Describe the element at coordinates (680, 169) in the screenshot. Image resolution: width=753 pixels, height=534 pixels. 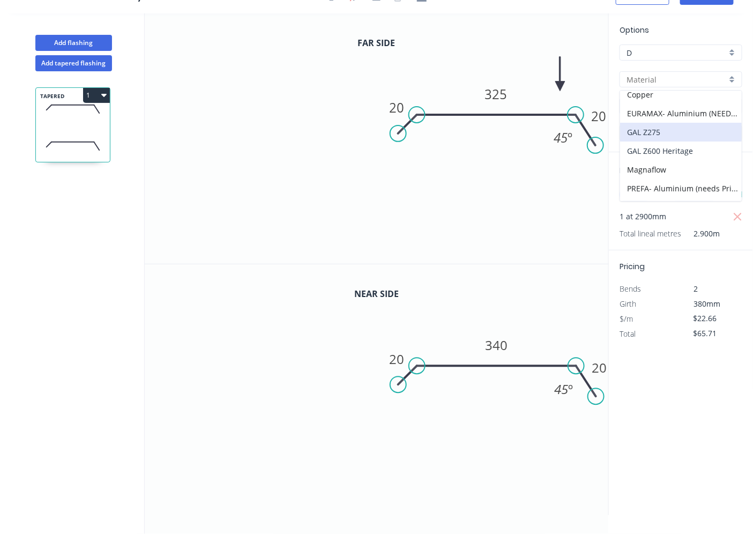
I see `div: Magnaflow` at that location.